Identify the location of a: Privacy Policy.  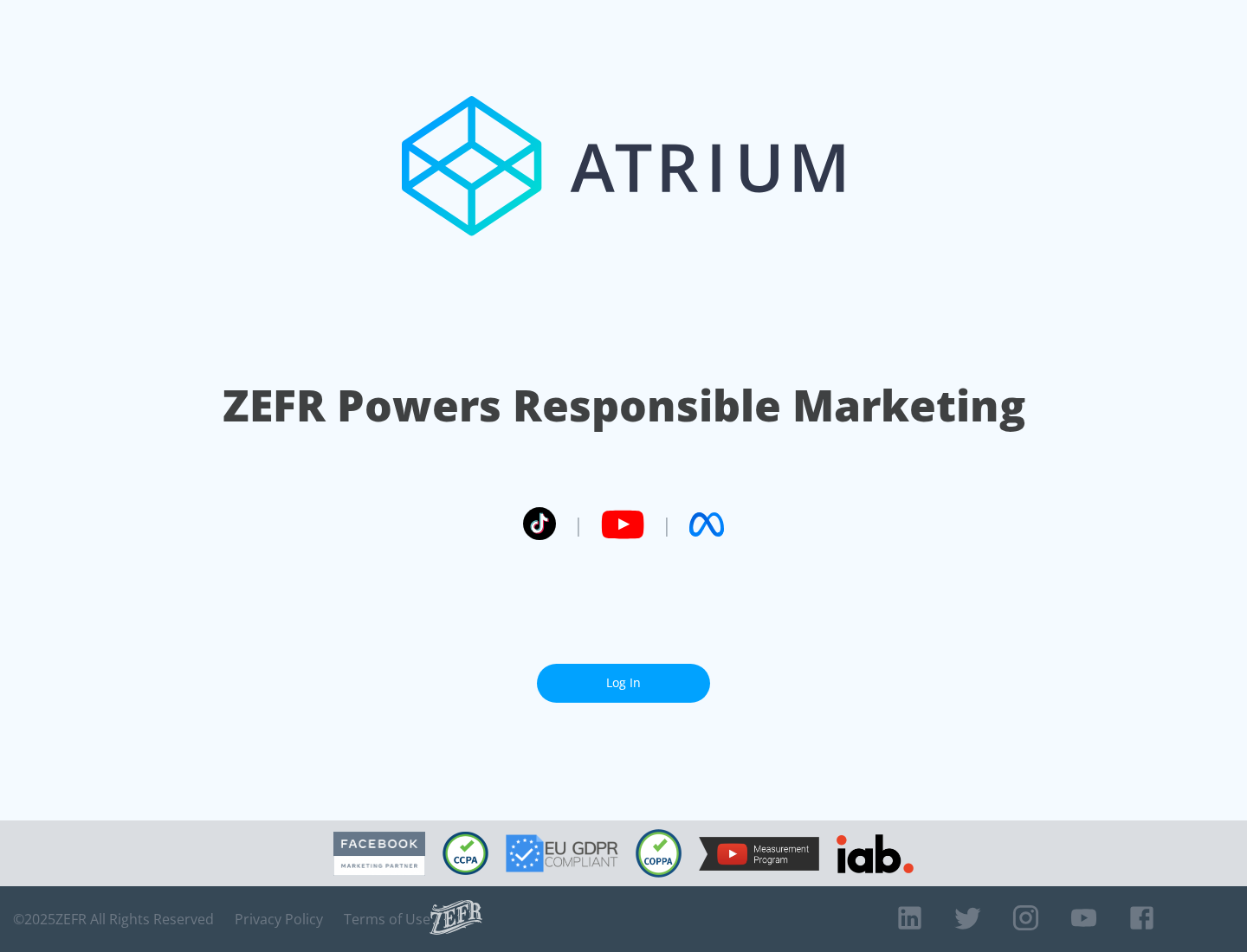
(279, 919).